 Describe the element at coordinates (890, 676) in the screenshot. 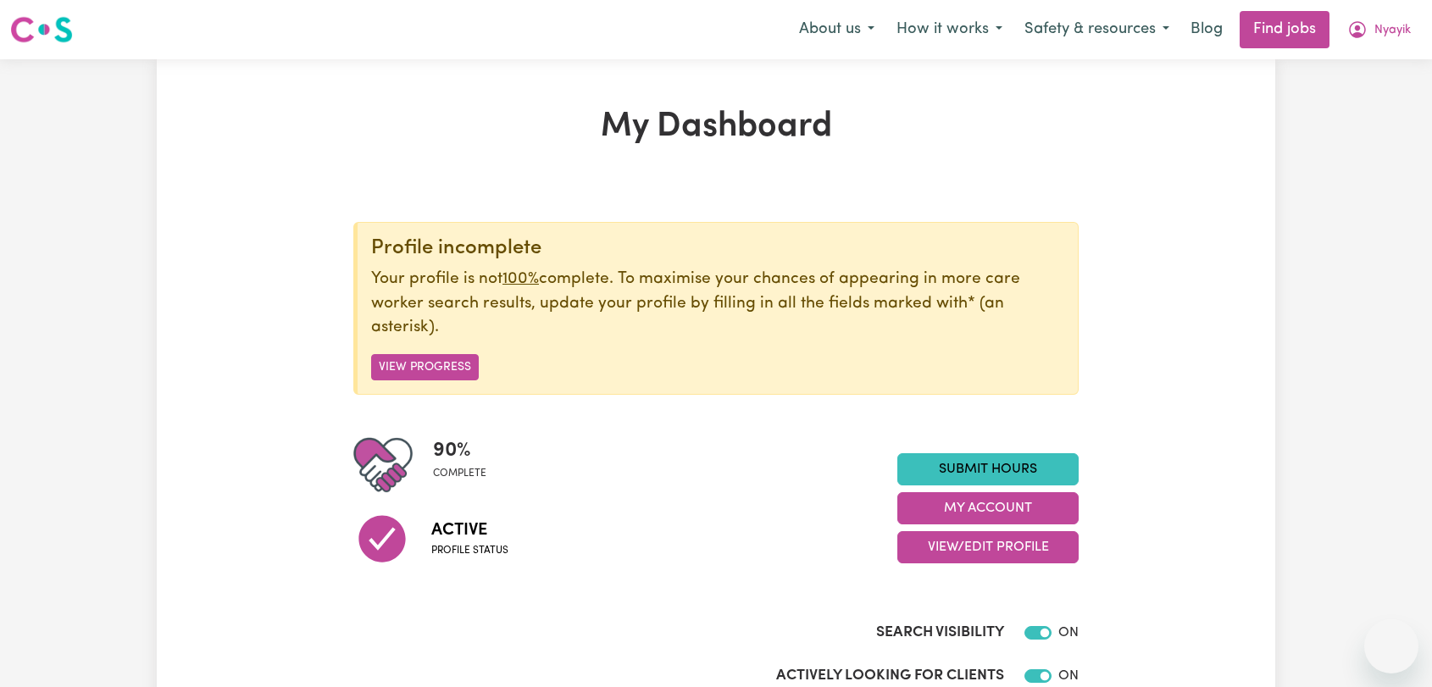

I see `label: Actively Looking for Clients` at that location.